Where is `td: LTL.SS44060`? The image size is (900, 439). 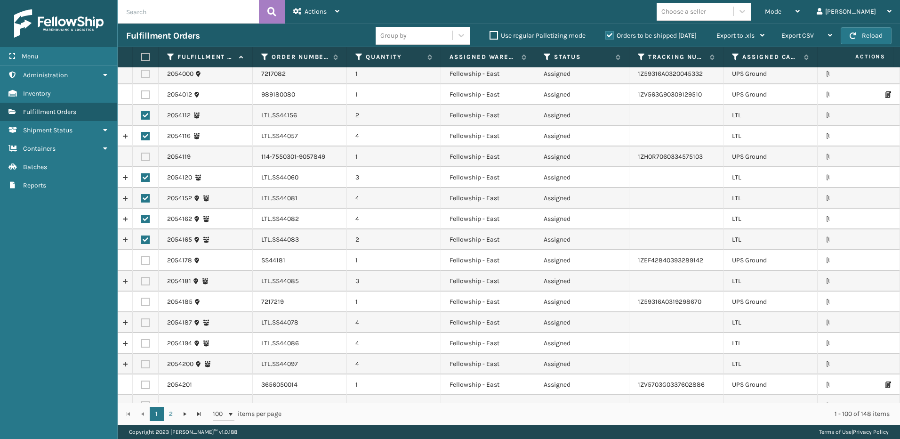
td: LTL.SS44060 is located at coordinates (300, 177).